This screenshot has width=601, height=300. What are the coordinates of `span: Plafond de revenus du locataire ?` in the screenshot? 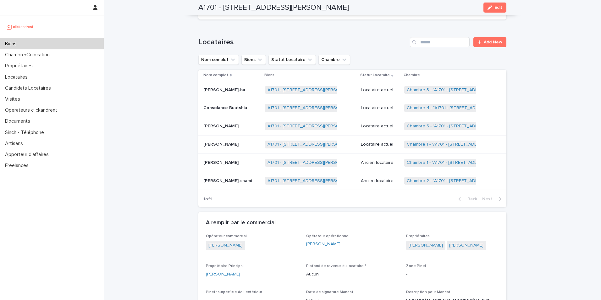 It's located at (336, 266).